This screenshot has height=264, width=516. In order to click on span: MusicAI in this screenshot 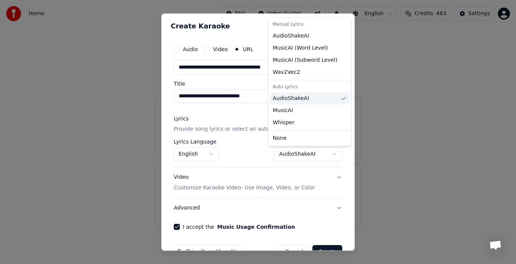, I will do `click(283, 110)`.